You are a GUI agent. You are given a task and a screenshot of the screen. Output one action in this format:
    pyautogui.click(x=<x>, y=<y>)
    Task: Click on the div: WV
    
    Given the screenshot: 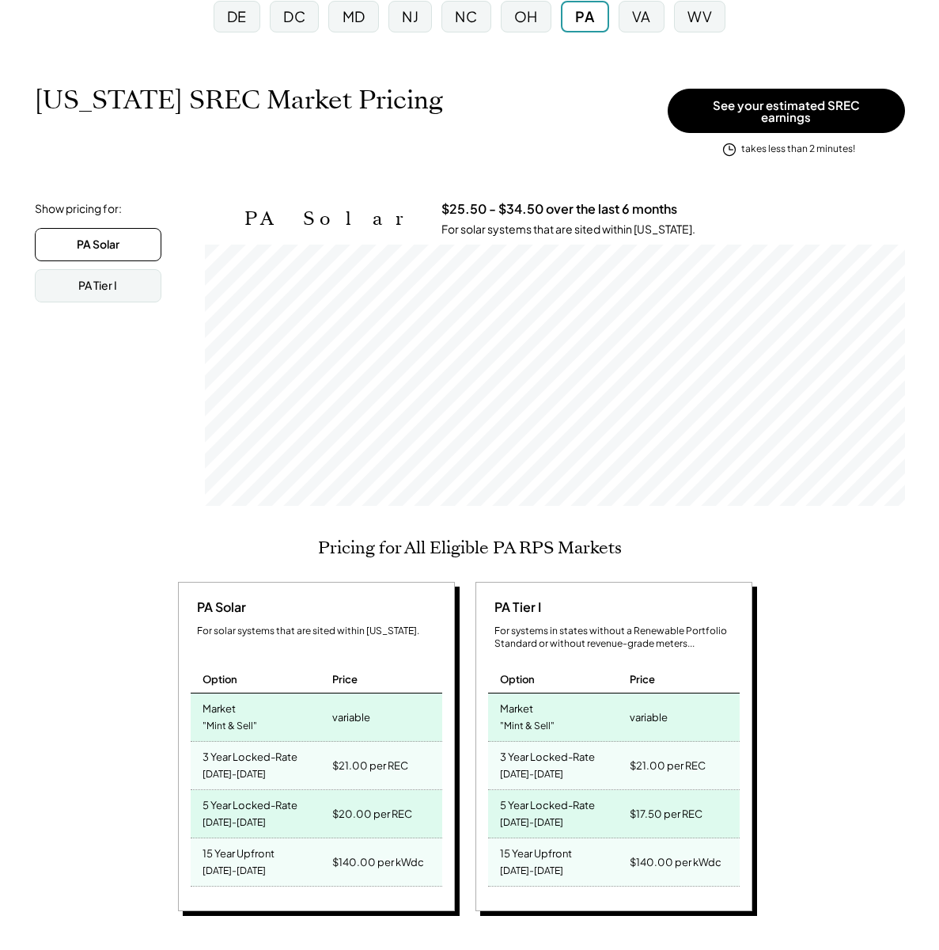 What is the action you would take?
    pyautogui.click(x=700, y=16)
    